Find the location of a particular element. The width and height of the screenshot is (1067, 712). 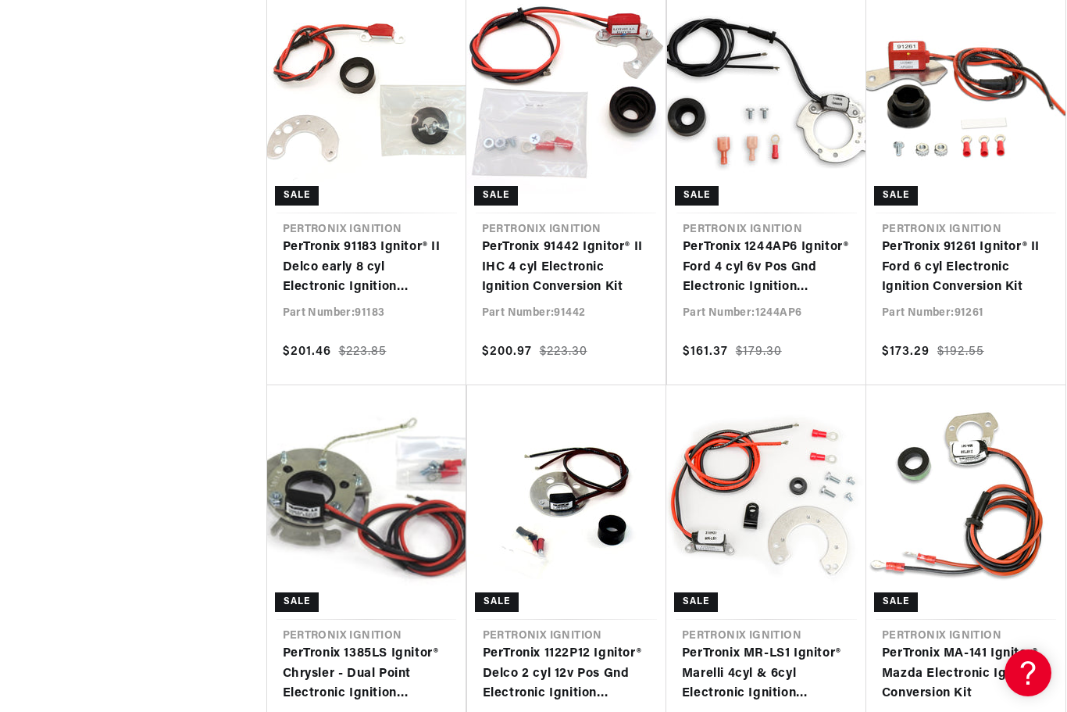

a: PerTronix 91442 Ignitor® II IHC 4 cyl Electronic Ignition Conversion Kit is located at coordinates (565, 267).